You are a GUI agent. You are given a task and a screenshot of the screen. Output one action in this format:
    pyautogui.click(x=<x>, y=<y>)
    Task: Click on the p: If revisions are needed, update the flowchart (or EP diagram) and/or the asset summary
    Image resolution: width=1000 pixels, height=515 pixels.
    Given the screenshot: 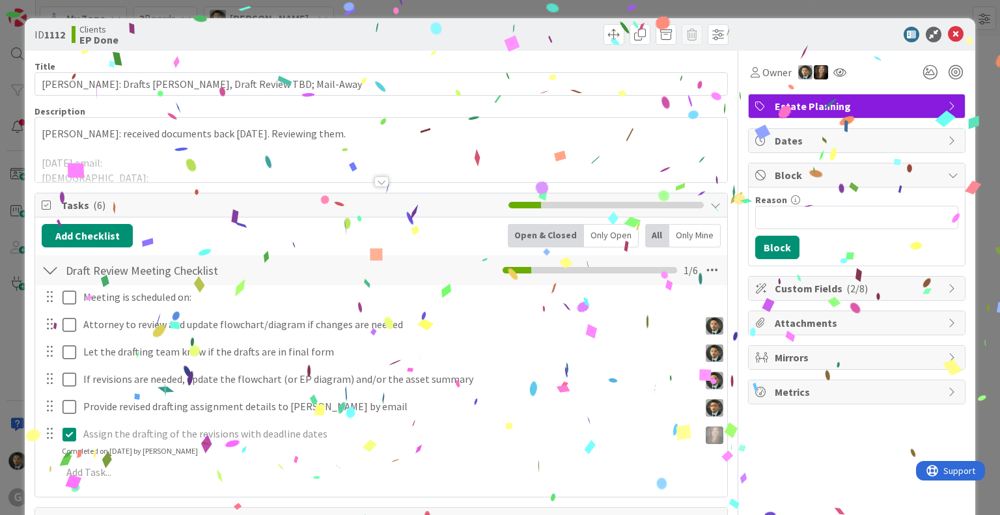 What is the action you would take?
    pyautogui.click(x=389, y=379)
    